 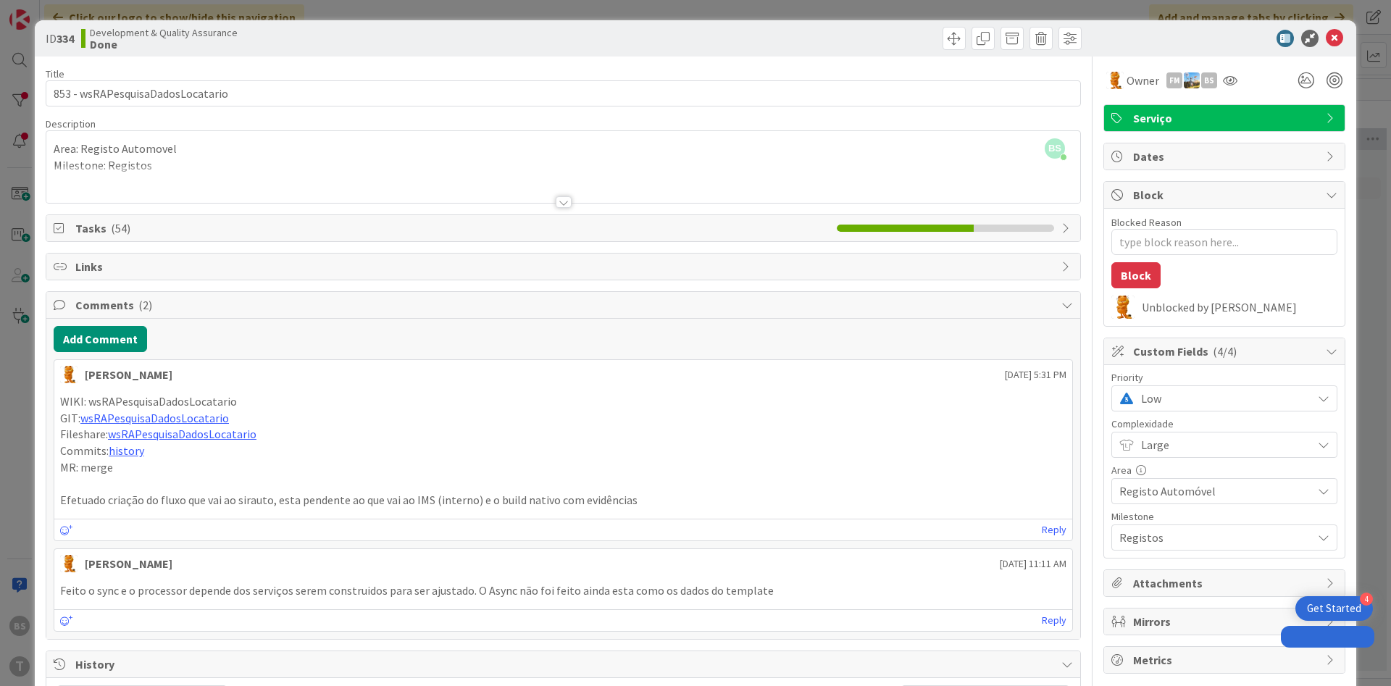 What do you see at coordinates (563, 401) in the screenshot?
I see `p: WIKI: wsRAPesquisaDadosLocatario` at bounding box center [563, 401].